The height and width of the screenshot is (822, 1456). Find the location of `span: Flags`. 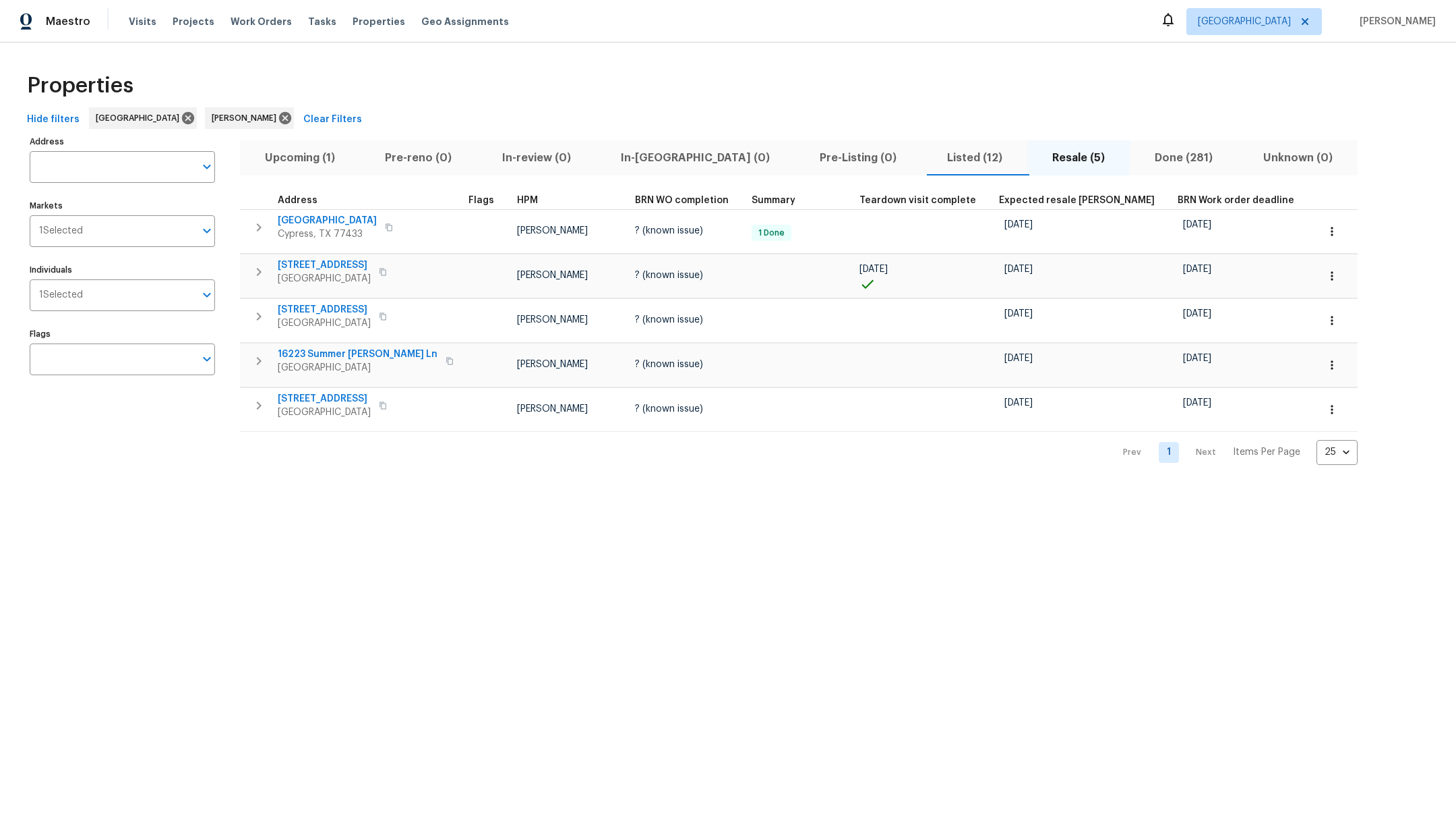

span: Flags is located at coordinates (482, 200).